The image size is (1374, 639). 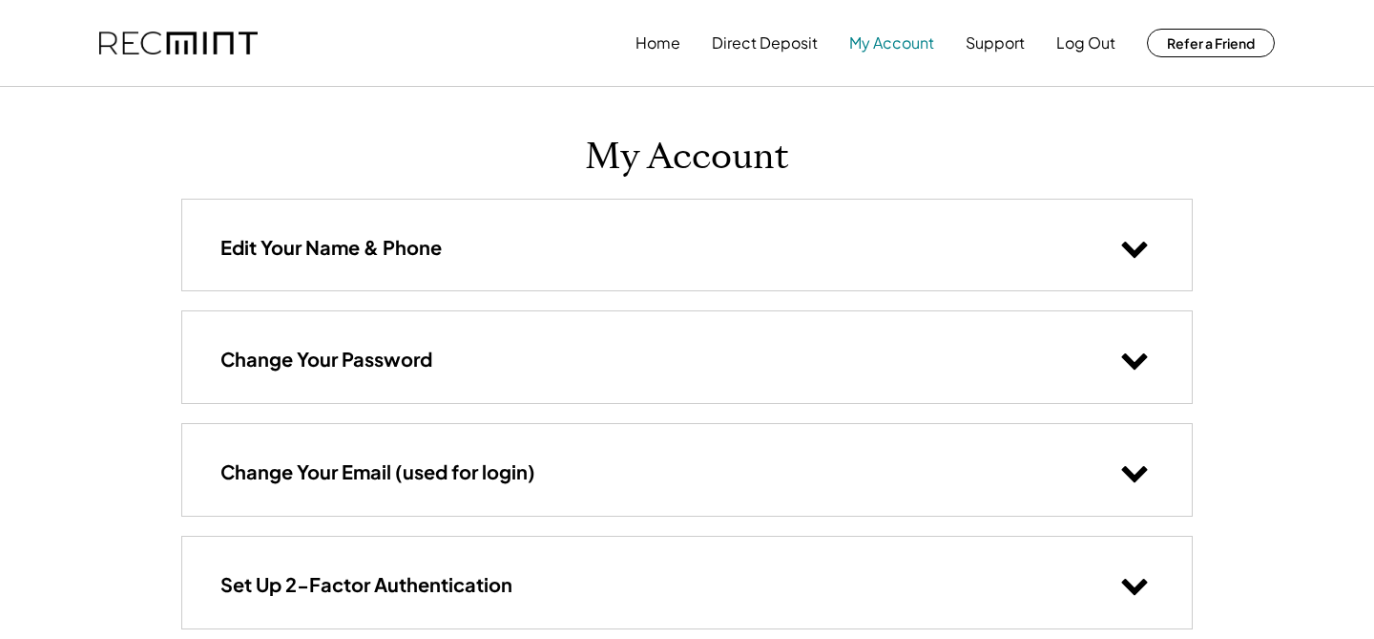 I want to click on button: My Account, so click(x=892, y=43).